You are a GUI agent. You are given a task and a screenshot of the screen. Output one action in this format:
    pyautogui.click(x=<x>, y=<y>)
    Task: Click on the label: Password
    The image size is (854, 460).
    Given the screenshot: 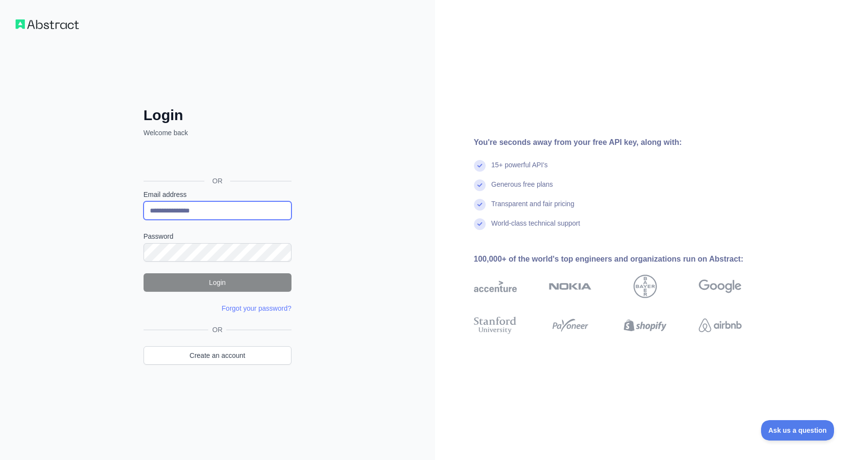 What is the action you would take?
    pyautogui.click(x=217, y=236)
    